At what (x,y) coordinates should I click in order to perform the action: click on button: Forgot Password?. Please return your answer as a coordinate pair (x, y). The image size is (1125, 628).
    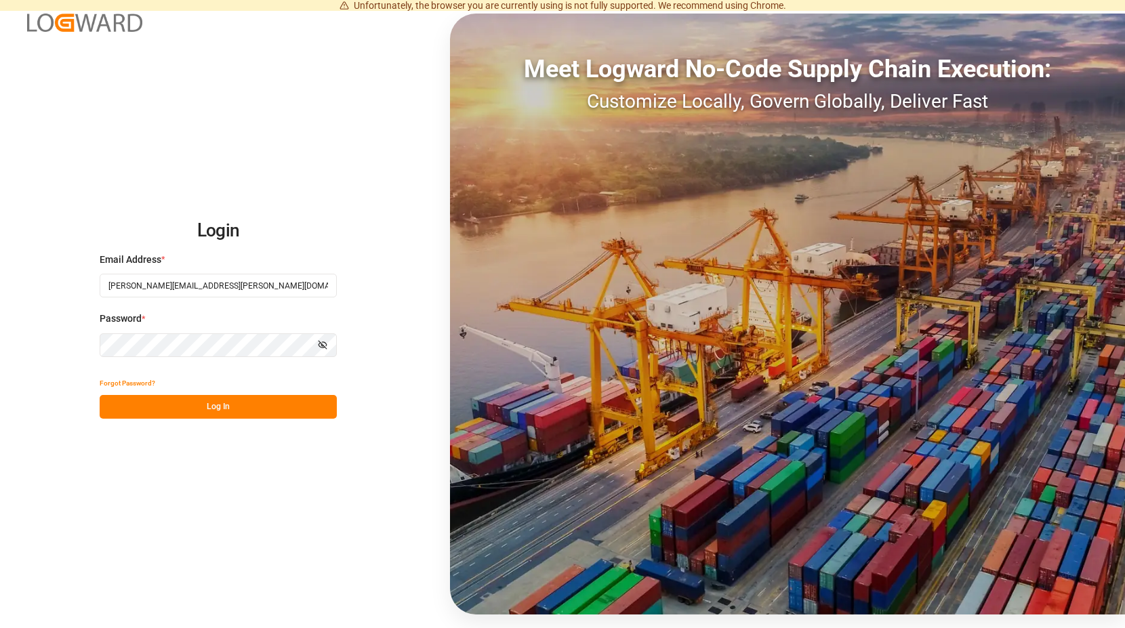
    Looking at the image, I should click on (127, 383).